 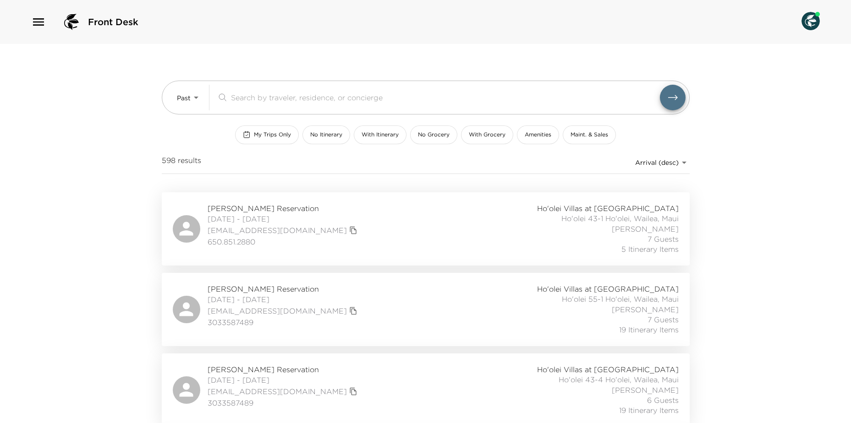 What do you see at coordinates (538, 135) in the screenshot?
I see `span: Amenities` at bounding box center [538, 135].